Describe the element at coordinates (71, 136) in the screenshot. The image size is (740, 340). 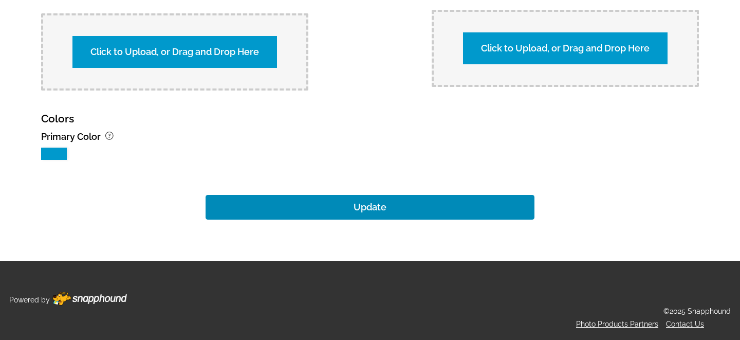
I see `b: Primary Color` at that location.